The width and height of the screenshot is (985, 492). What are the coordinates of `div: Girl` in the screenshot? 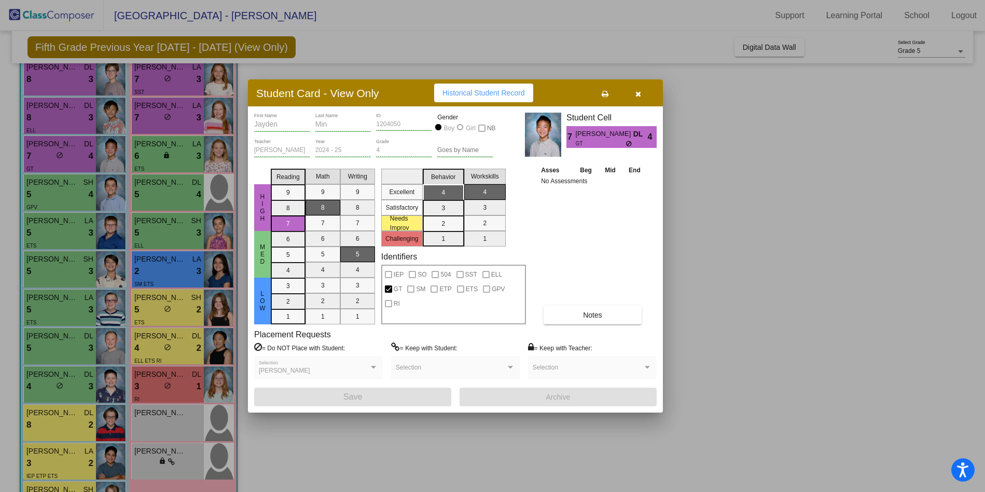 It's located at (470, 128).